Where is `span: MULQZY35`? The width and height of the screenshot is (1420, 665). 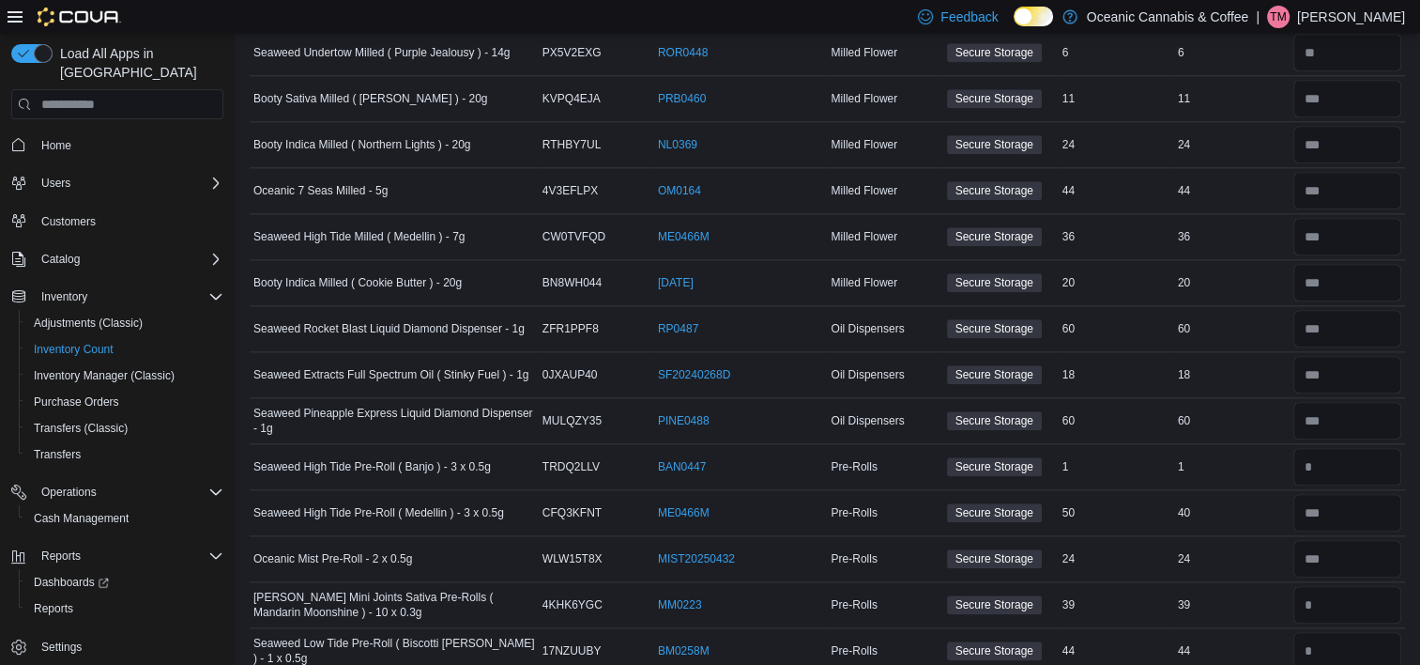
span: MULQZY35 is located at coordinates (572, 421).